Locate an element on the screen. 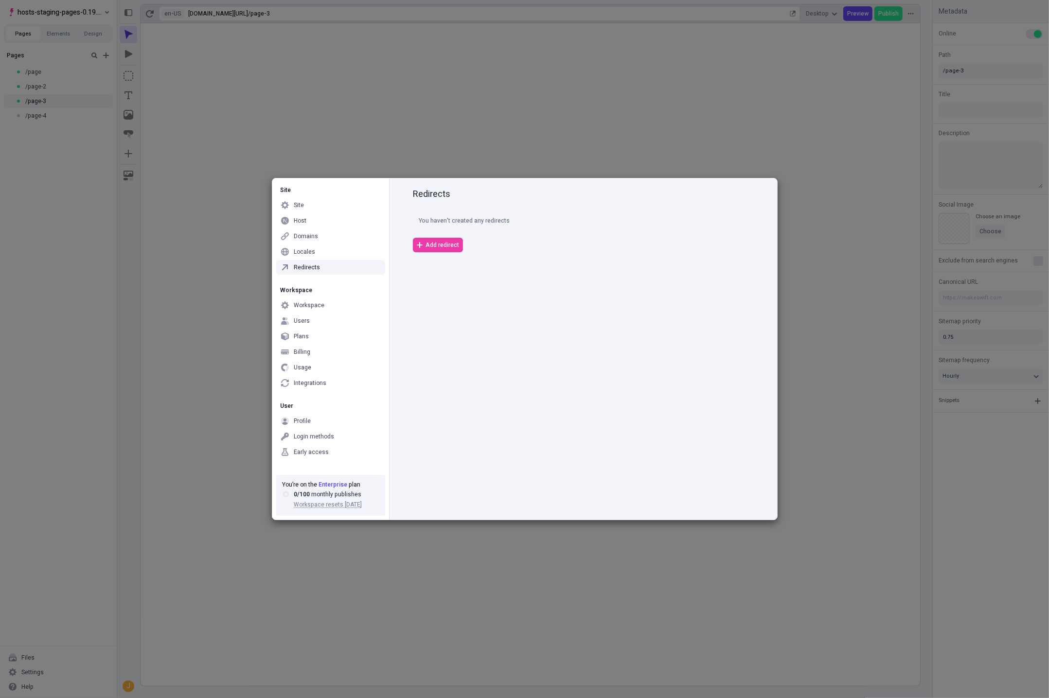 Image resolution: width=1049 pixels, height=698 pixels. button: Add redirect is located at coordinates (437, 245).